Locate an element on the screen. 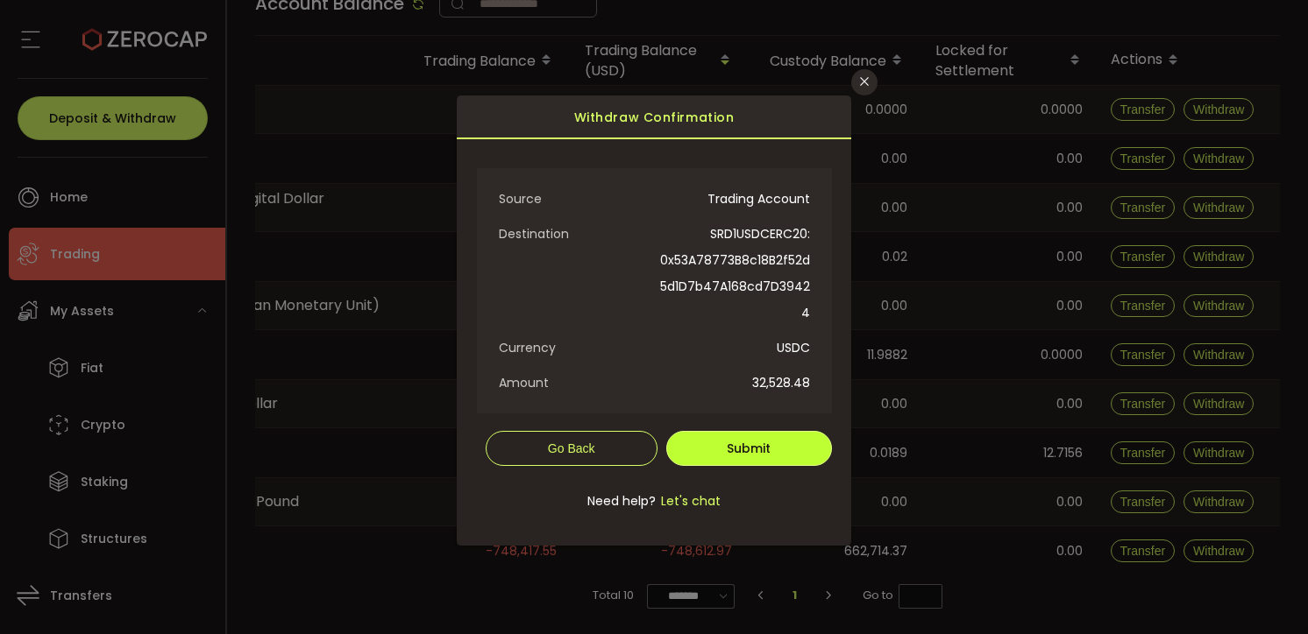  div: Chat Widget is located at coordinates (1264, 592).